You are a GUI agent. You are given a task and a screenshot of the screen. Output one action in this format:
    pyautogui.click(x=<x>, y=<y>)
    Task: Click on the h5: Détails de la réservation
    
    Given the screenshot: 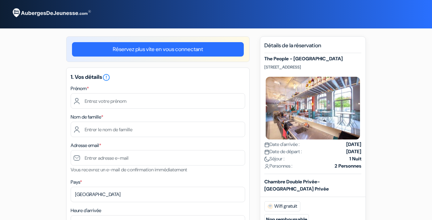 What is the action you would take?
    pyautogui.click(x=313, y=48)
    